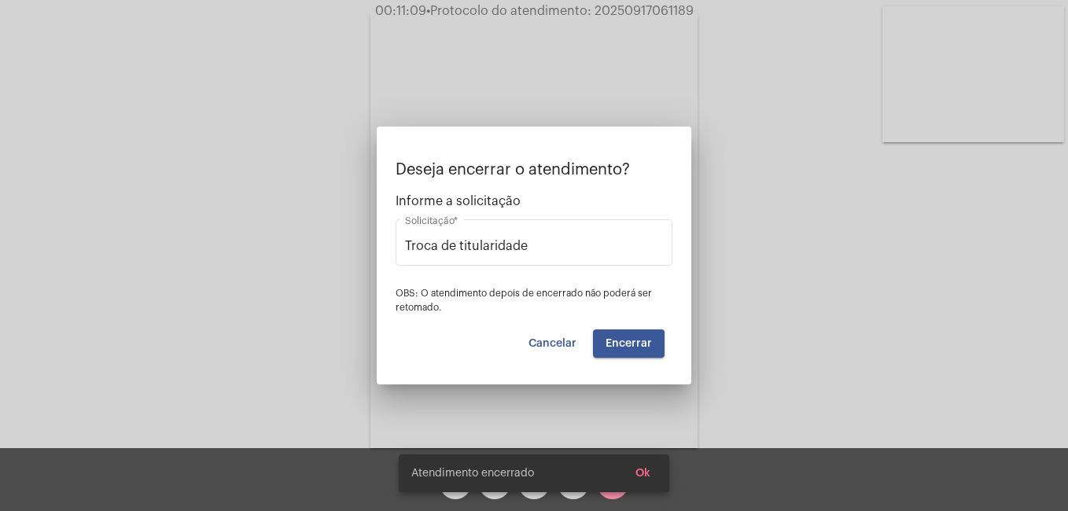 The image size is (1068, 511). What do you see at coordinates (534, 170) in the screenshot?
I see `p: Deseja encerrar o atendimento?` at bounding box center [534, 170].